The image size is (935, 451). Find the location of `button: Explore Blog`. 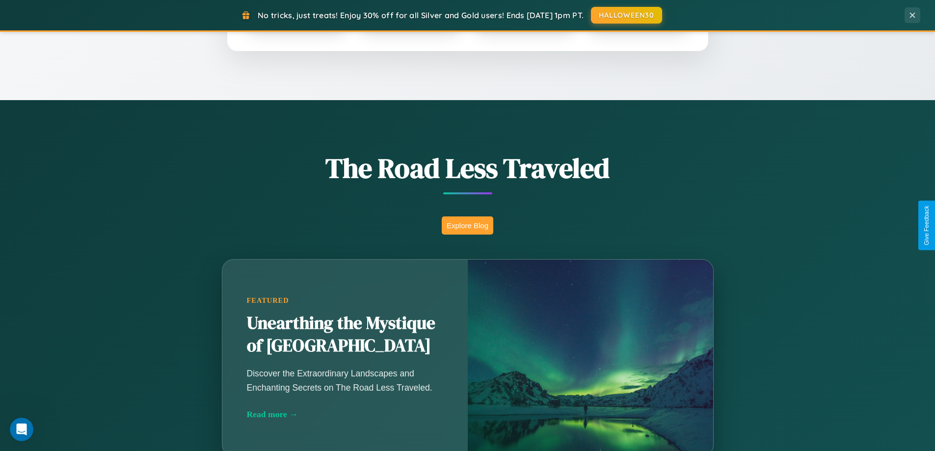

button: Explore Blog is located at coordinates (467, 225).